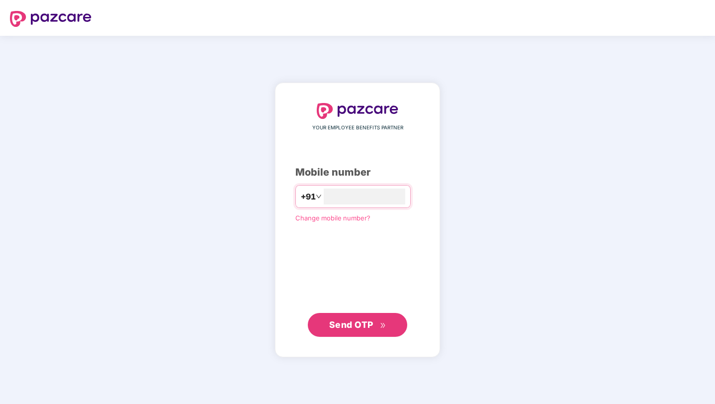  I want to click on span: down, so click(319, 196).